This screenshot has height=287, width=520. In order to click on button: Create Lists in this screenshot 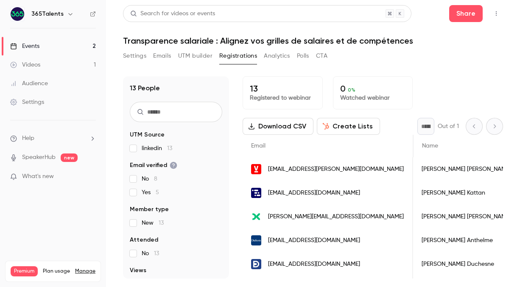, I will do `click(348, 126)`.